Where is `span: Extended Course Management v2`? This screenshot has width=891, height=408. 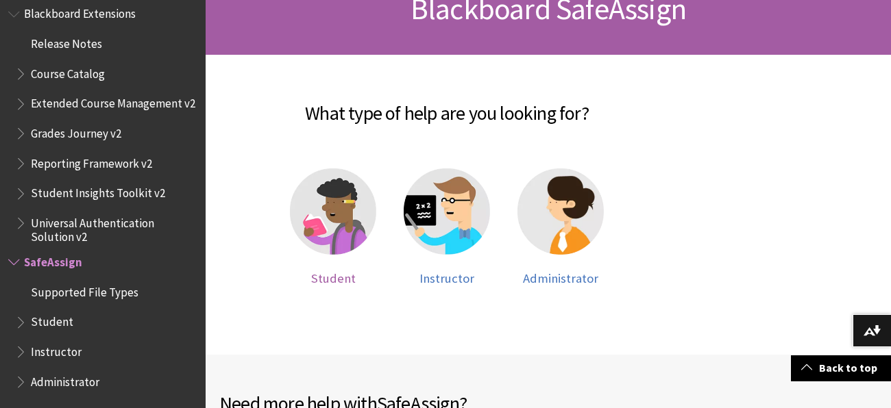 span: Extended Course Management v2 is located at coordinates (113, 101).